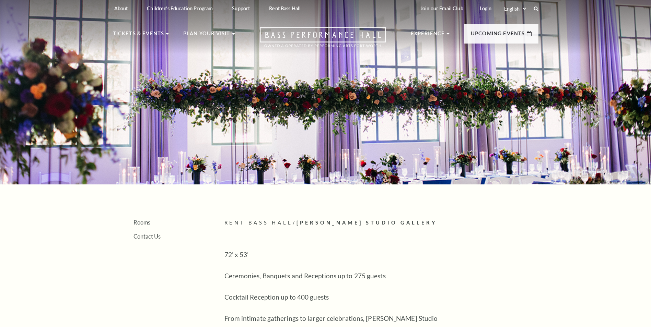 Image resolution: width=651 pixels, height=327 pixels. What do you see at coordinates (241, 8) in the screenshot?
I see `p: Support` at bounding box center [241, 8].